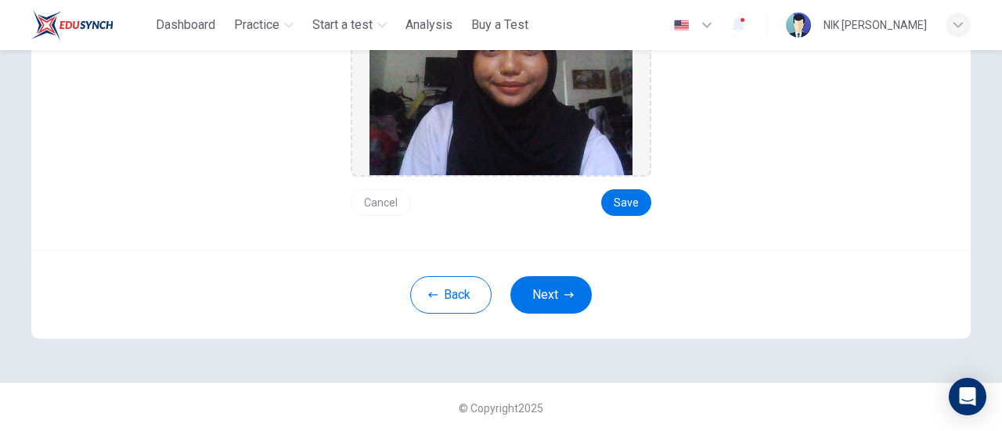 The image size is (1002, 431). Describe the element at coordinates (626, 203) in the screenshot. I see `button: Save` at that location.